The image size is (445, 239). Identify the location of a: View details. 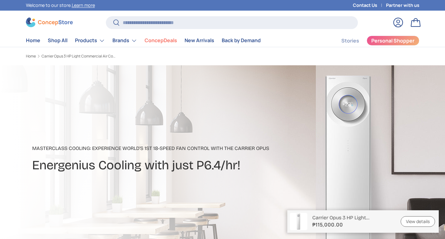
(418, 222).